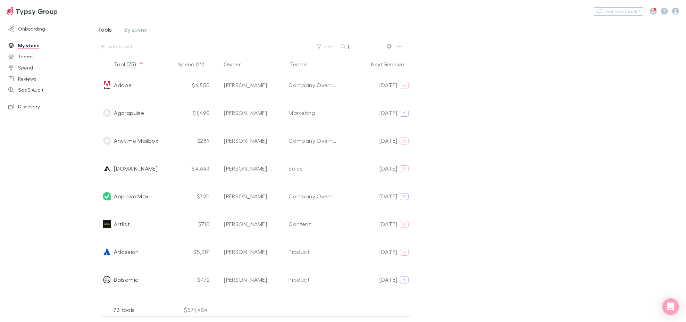 The image size is (686, 322). Describe the element at coordinates (195, 279) in the screenshot. I see `div: $772` at that location.